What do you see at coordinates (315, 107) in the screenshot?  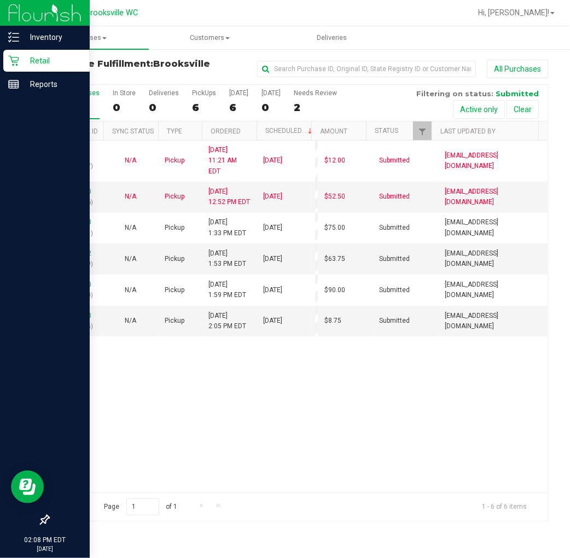 I see `div: 2` at bounding box center [315, 107].